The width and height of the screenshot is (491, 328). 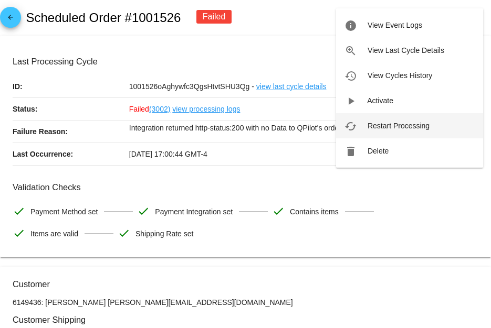 What do you see at coordinates (398, 126) in the screenshot?
I see `span: Restart Processing` at bounding box center [398, 126].